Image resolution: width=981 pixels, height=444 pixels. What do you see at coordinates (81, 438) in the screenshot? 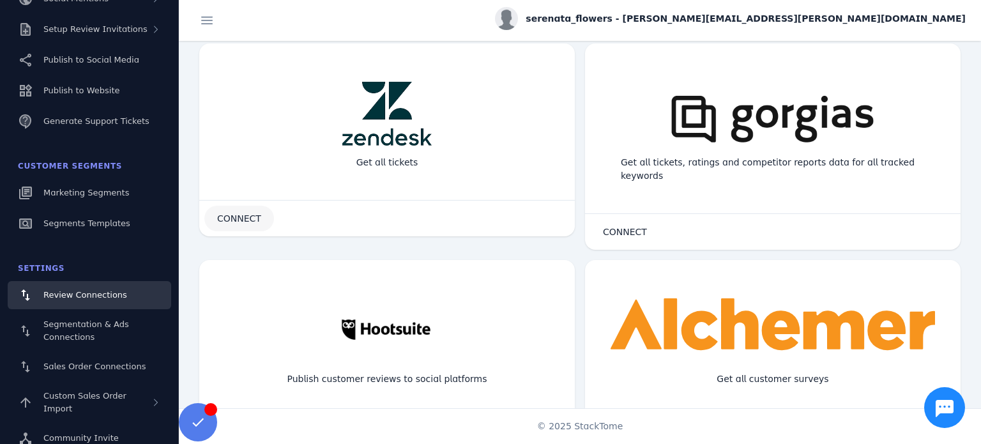
I see `span: Community Invite` at bounding box center [81, 438].